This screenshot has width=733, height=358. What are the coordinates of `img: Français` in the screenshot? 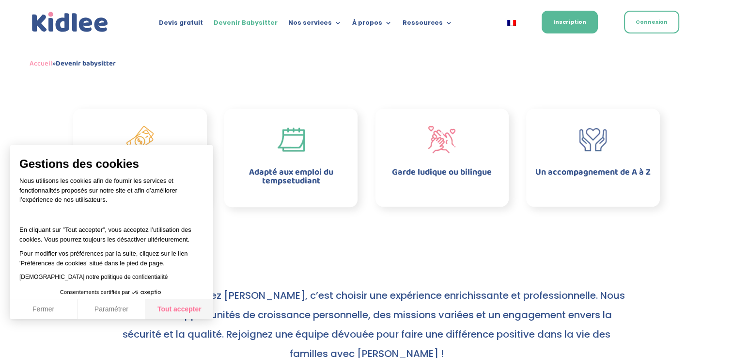 It's located at (512, 23).